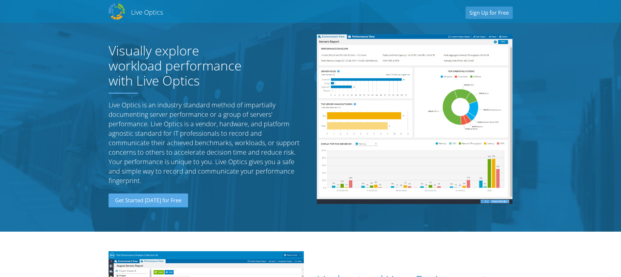 This screenshot has width=621, height=277. What do you see at coordinates (117, 11) in the screenshot?
I see `img: Dell Dpack` at bounding box center [117, 11].